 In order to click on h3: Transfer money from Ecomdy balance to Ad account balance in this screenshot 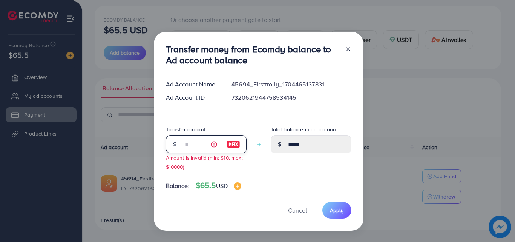, I will do `click(253, 55)`.